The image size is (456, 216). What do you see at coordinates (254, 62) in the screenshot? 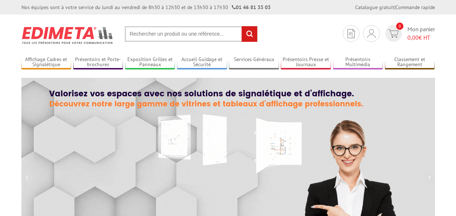
I see `a: Services Généraux` at bounding box center [254, 62].